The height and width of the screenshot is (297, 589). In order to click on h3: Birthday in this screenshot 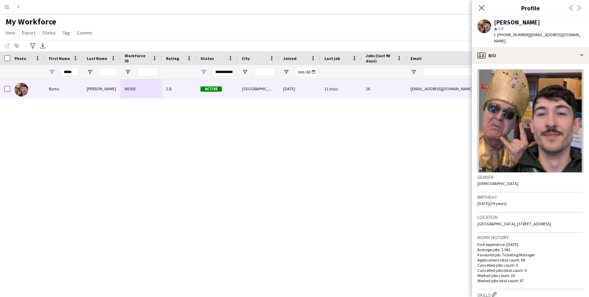, I will do `click(530, 197)`.